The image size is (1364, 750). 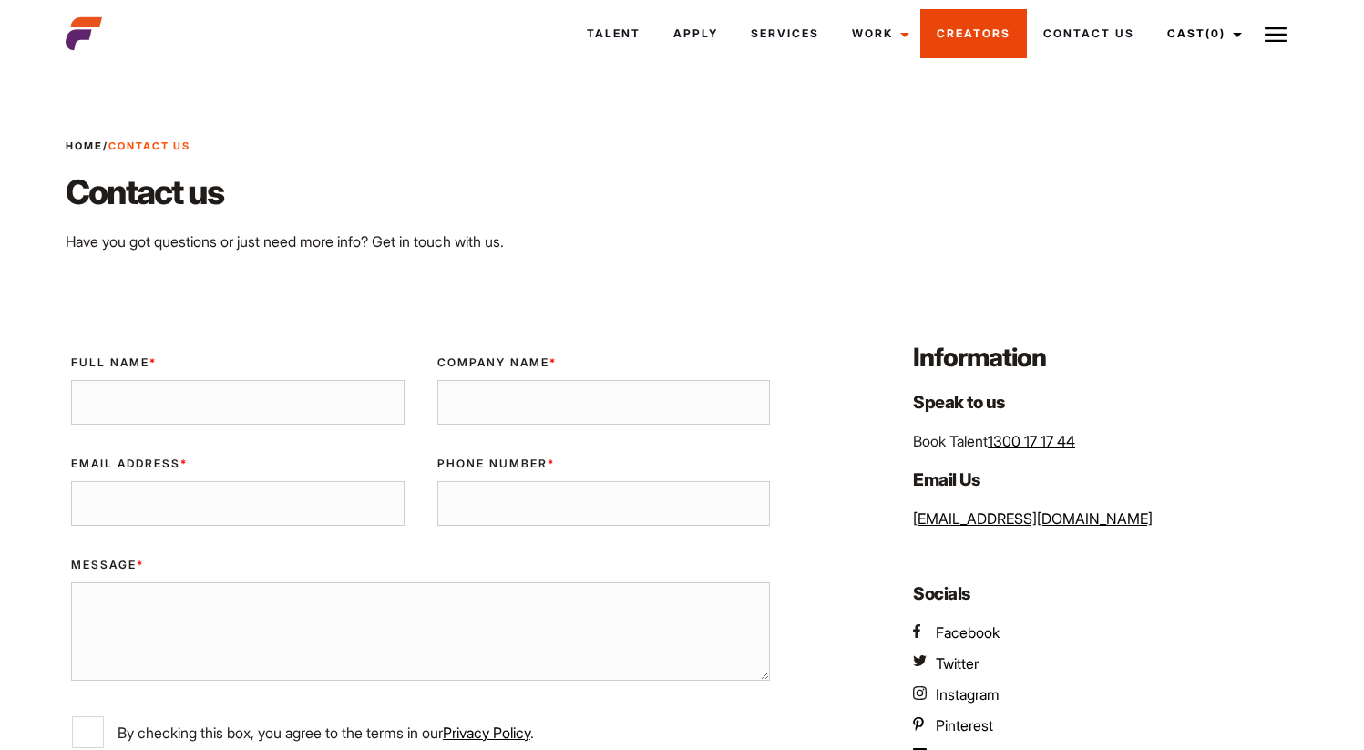 What do you see at coordinates (1276, 35) in the screenshot?
I see `img: Burger icon` at bounding box center [1276, 35].